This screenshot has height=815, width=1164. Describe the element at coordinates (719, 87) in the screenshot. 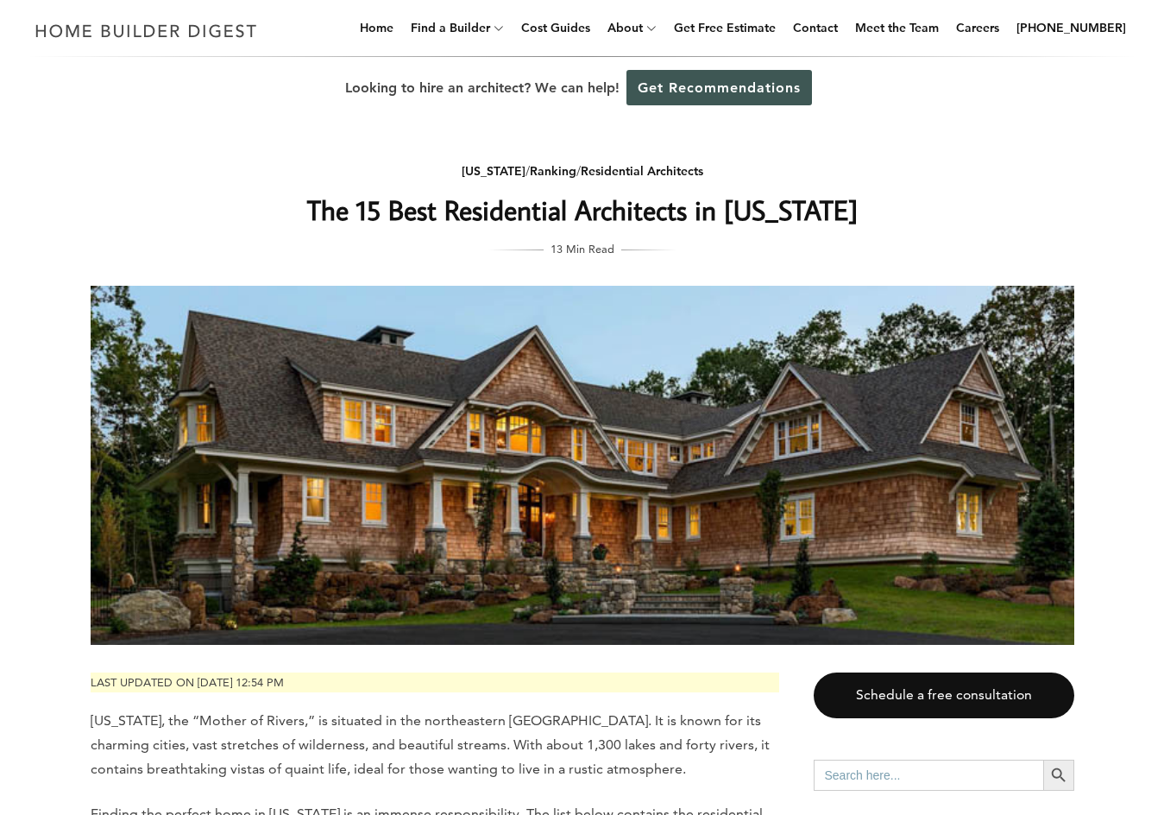

I see `a: Get Recommendations` at that location.